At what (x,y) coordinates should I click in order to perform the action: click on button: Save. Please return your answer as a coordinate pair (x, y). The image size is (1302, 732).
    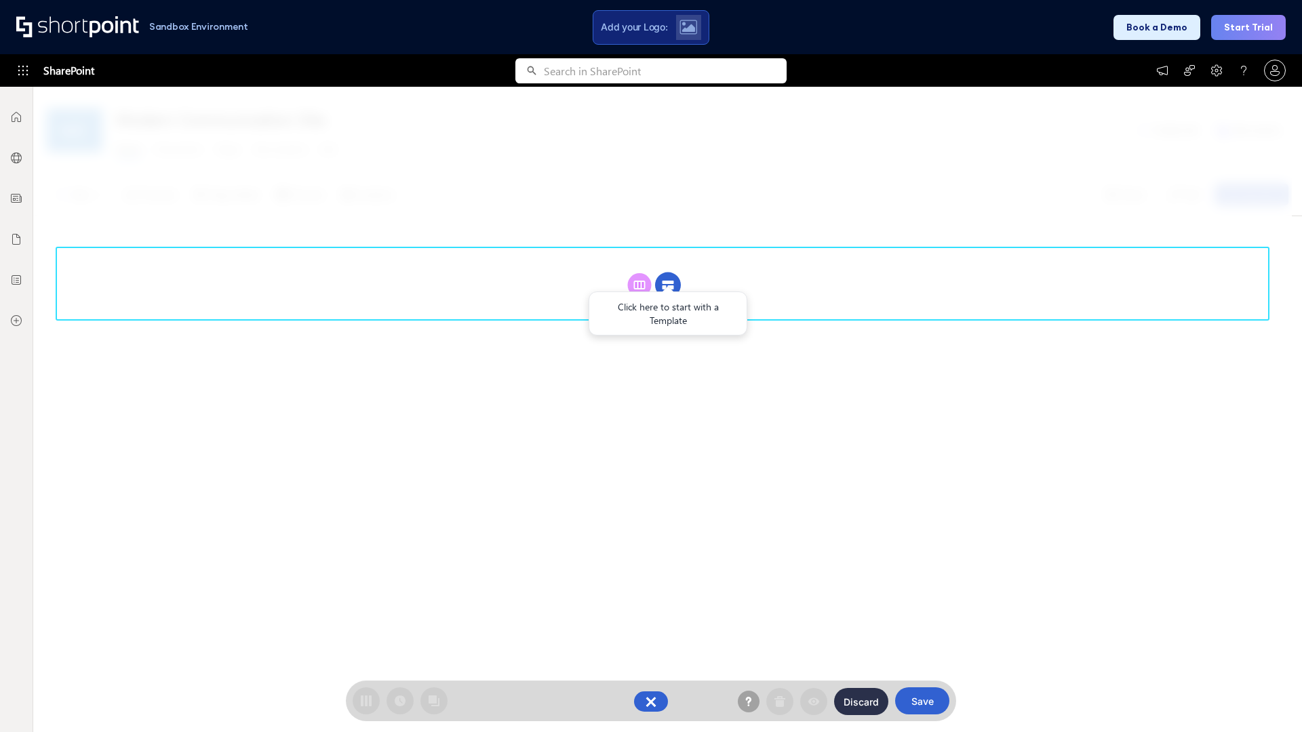
    Looking at the image, I should click on (922, 701).